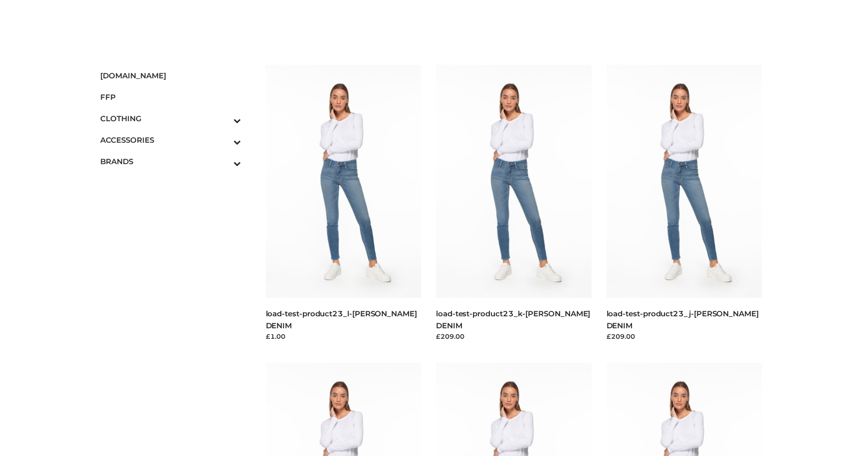 The height and width of the screenshot is (456, 862). What do you see at coordinates (171, 161) in the screenshot?
I see `span: BRANDS` at bounding box center [171, 161].